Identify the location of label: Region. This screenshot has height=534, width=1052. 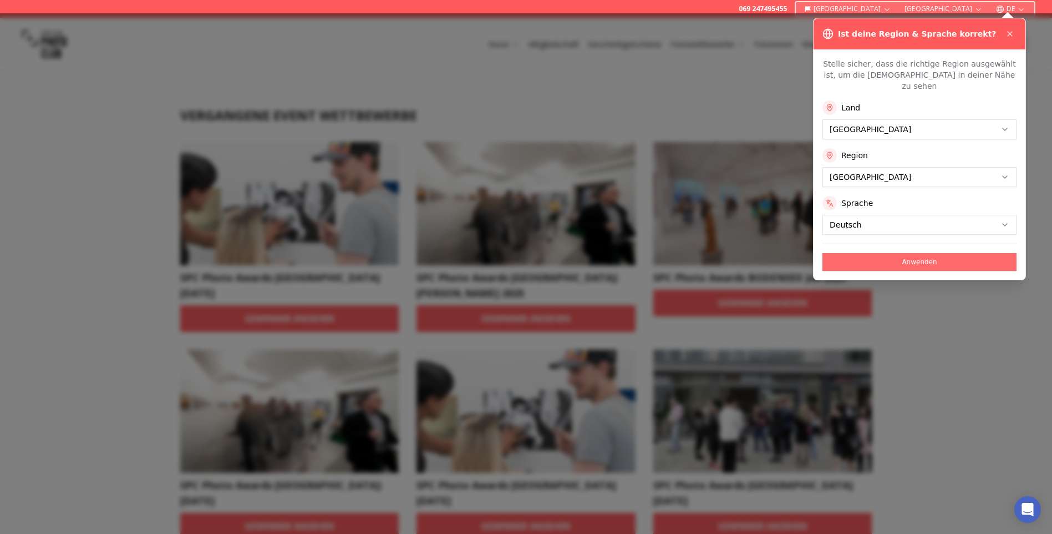
(855, 155).